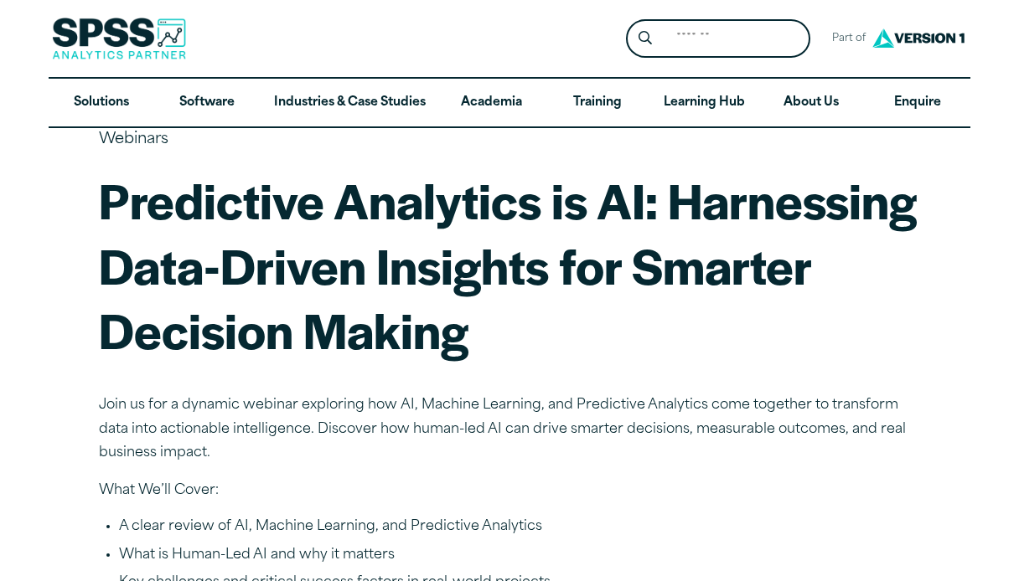 This screenshot has width=1019, height=581. I want to click on p: Webinars, so click(509, 140).